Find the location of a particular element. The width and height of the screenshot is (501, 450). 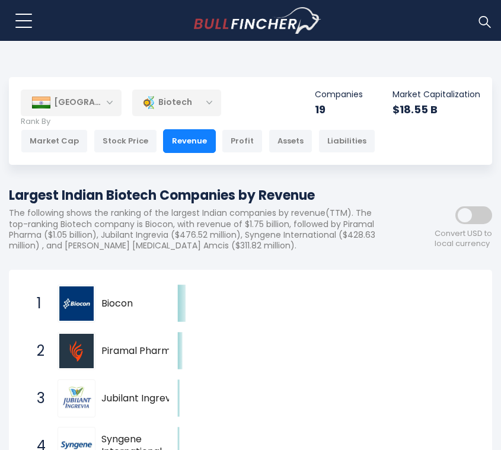

div: Biotech is located at coordinates (177, 103).